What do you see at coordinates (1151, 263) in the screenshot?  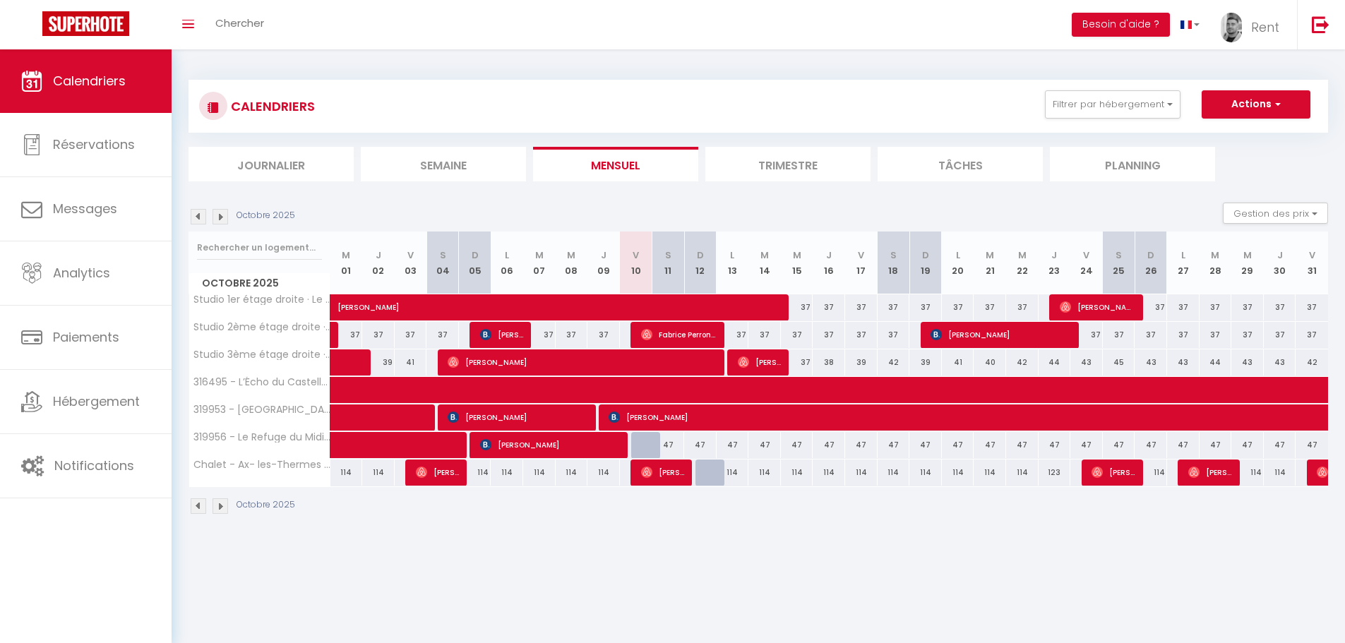 I see `th: 26` at bounding box center [1151, 263].